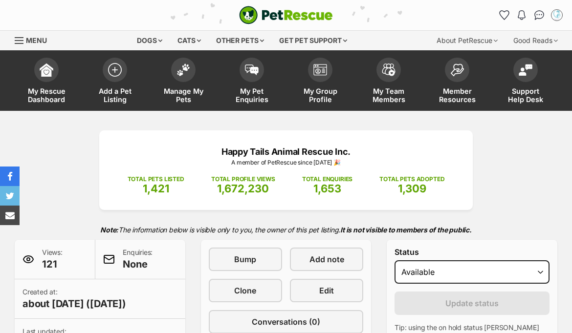 This screenshot has width=572, height=333. I want to click on img: group-profile-icon-3fa3cf56718a62981997c0bc7e787c4b2cf8bcc04b72c1350f741eb67cf2f40e.svg, so click(320, 70).